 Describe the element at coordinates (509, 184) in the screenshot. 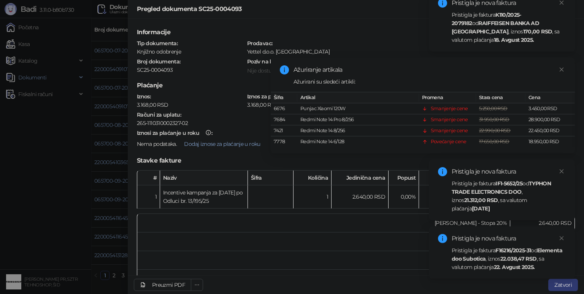

I see `strong: IF1-5652/25` at that location.